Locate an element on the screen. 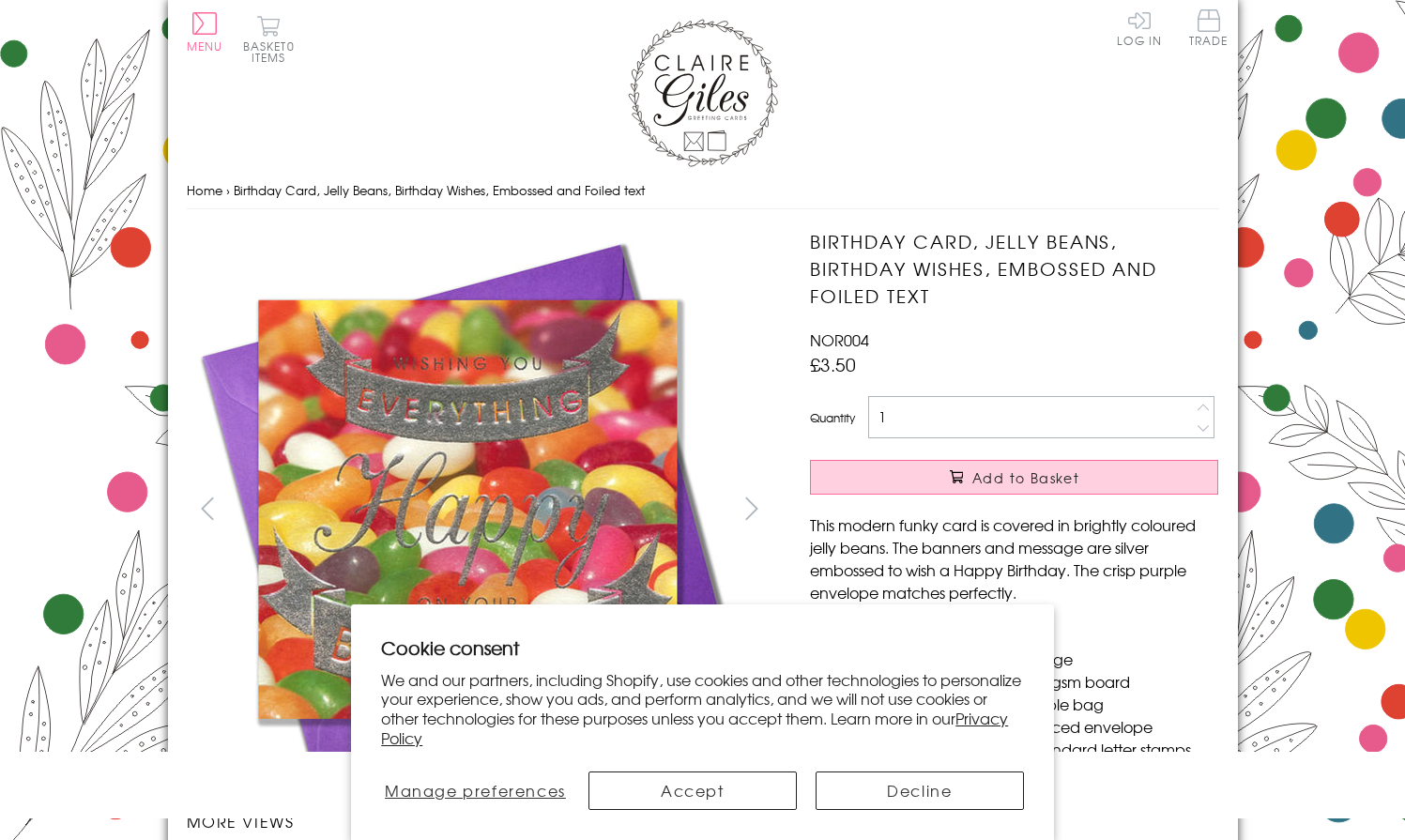 This screenshot has width=1405, height=840. span: NOR004 is located at coordinates (839, 340).